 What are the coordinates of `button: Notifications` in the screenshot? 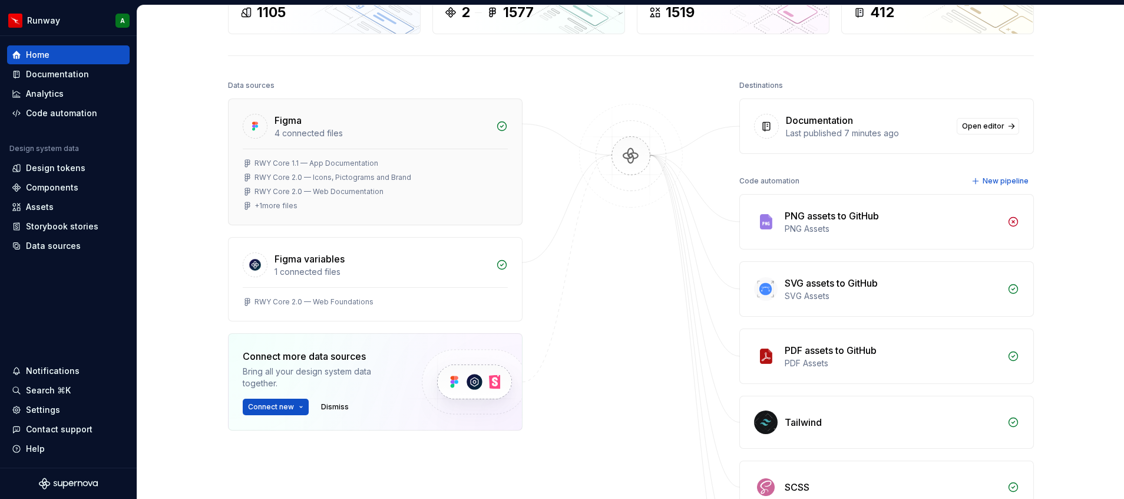 It's located at (68, 371).